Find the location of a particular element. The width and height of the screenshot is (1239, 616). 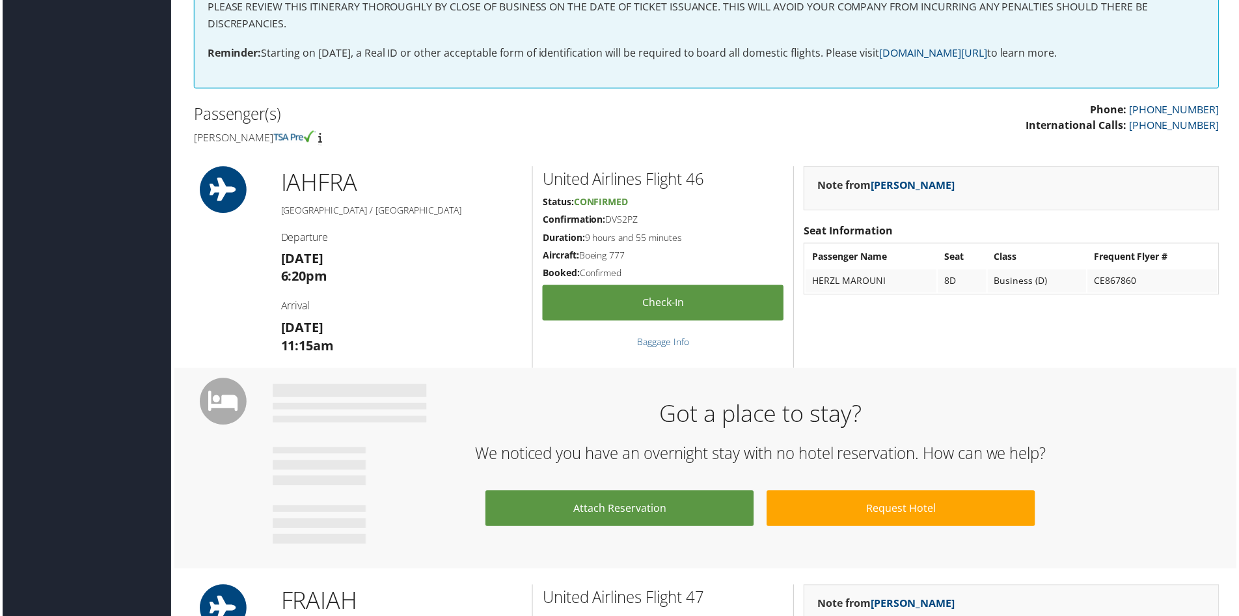

strong: Confirmation: is located at coordinates (573, 219).